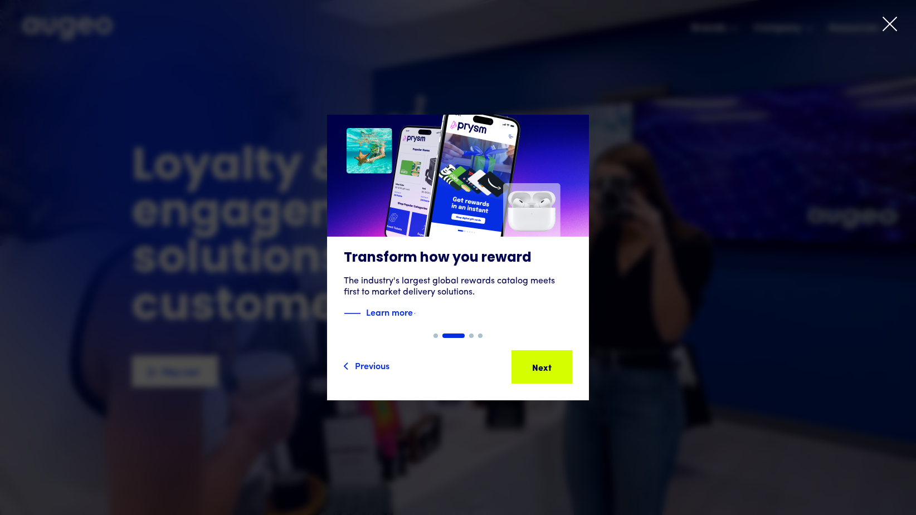 This screenshot has width=916, height=515. What do you see at coordinates (389, 312) in the screenshot?
I see `strong: Learn more` at bounding box center [389, 312].